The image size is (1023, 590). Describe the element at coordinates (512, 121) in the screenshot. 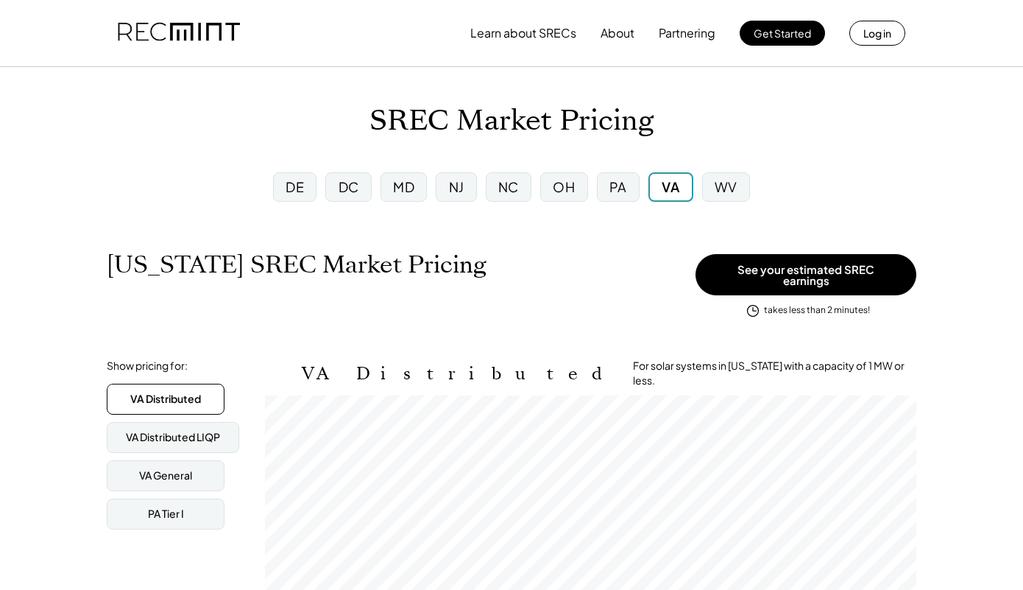

I see `h1: SREC Market Pricing` at that location.